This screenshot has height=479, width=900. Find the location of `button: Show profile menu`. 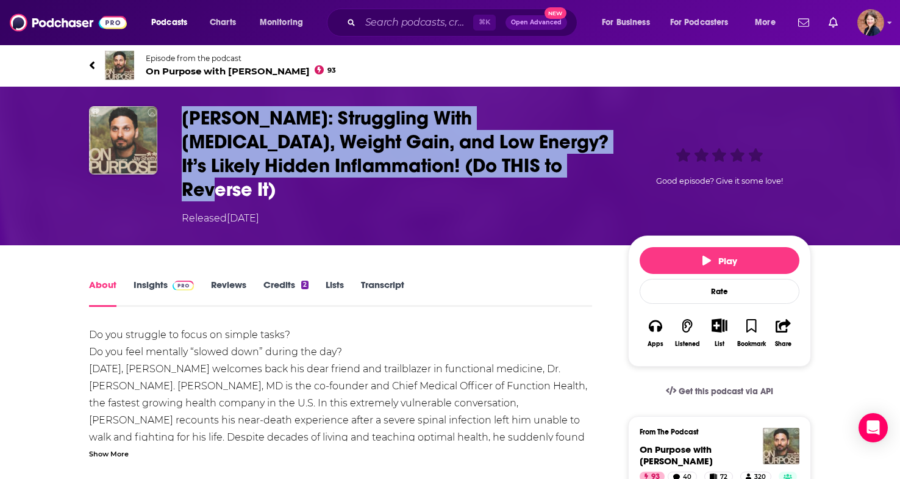

button: Show profile menu is located at coordinates (871, 23).